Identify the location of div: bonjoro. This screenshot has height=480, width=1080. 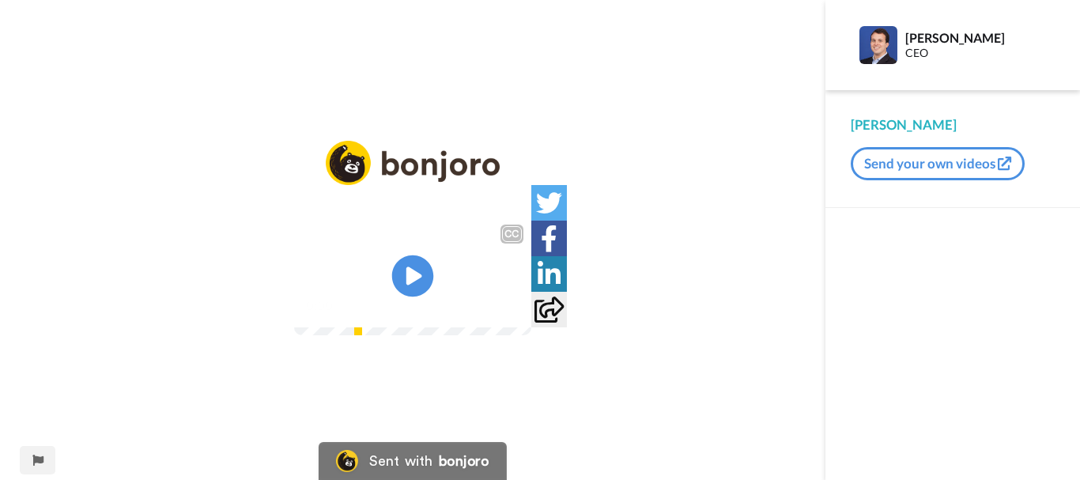
(464, 461).